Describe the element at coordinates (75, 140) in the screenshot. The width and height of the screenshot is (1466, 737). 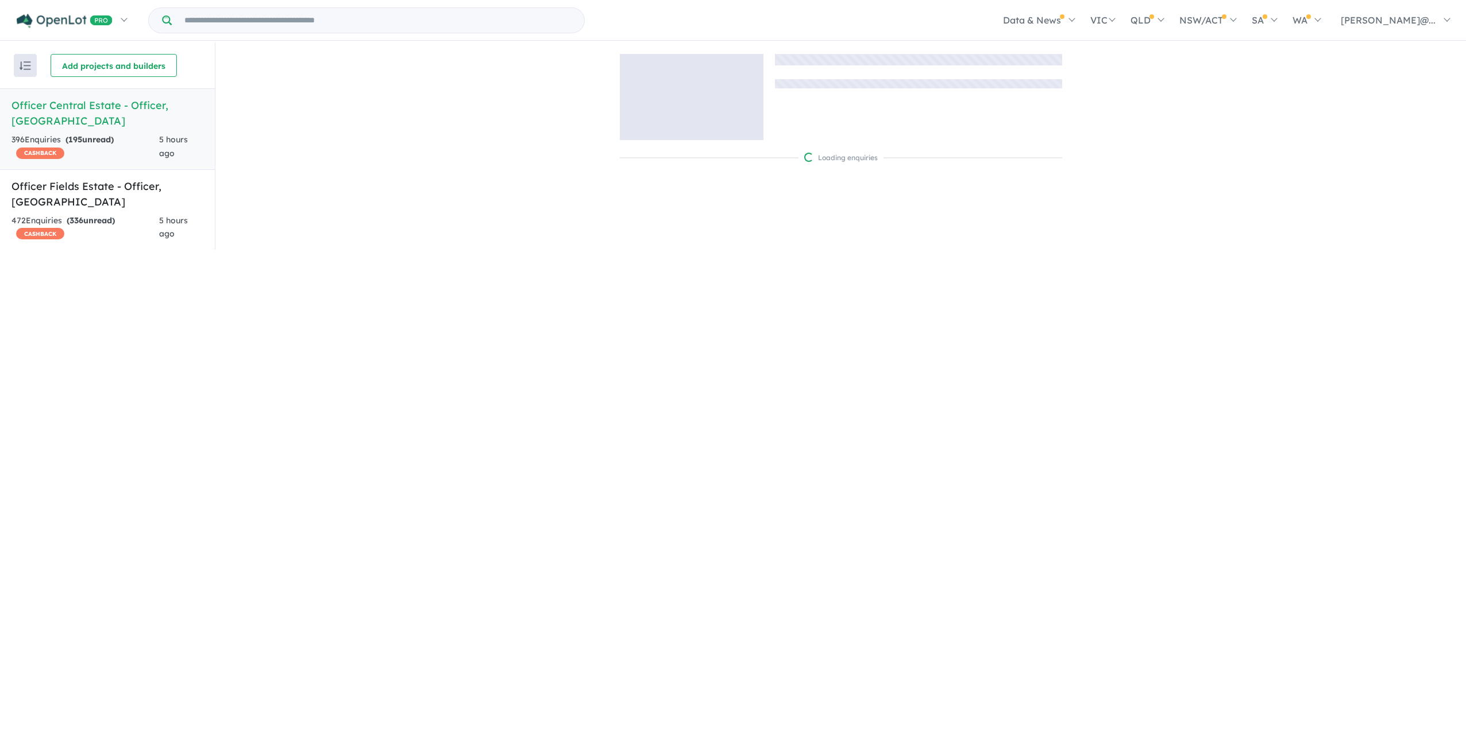
I see `span: 195` at that location.